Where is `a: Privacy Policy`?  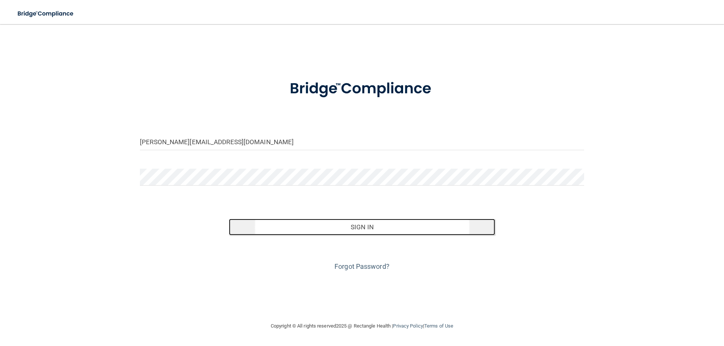 a: Privacy Policy is located at coordinates (408, 326).